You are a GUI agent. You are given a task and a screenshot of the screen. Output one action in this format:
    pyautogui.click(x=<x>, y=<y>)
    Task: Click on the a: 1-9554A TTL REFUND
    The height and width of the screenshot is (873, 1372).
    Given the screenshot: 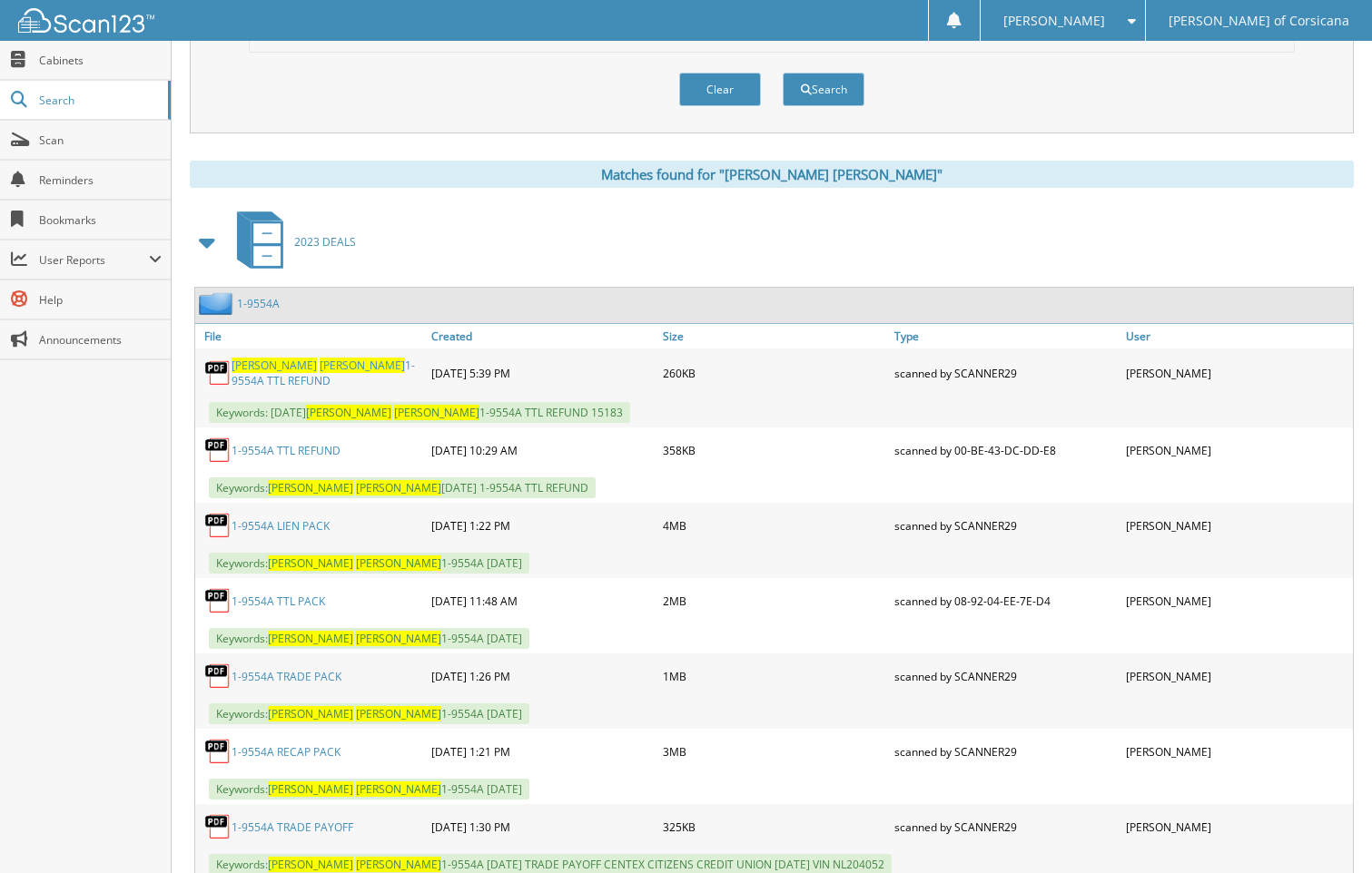 What is the action you would take?
    pyautogui.click(x=286, y=450)
    